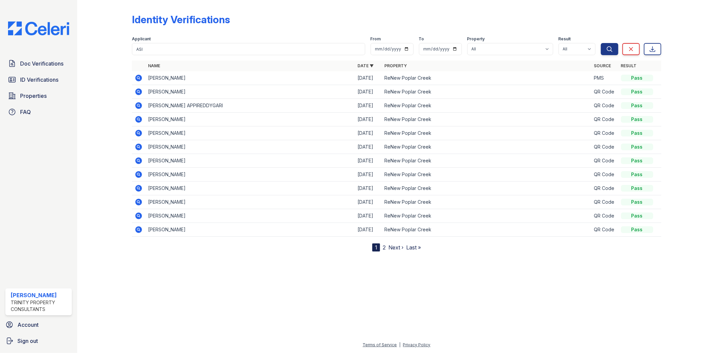  Describe the element at coordinates (39, 96) in the screenshot. I see `a: Properties` at that location.